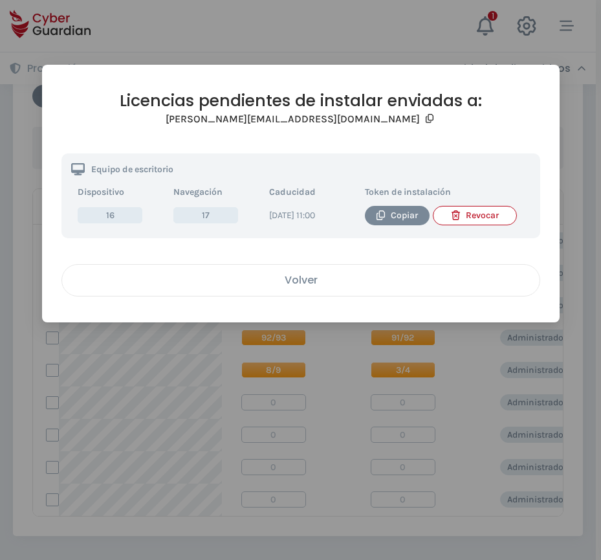  Describe the element at coordinates (110, 215) in the screenshot. I see `span: 16` at that location.